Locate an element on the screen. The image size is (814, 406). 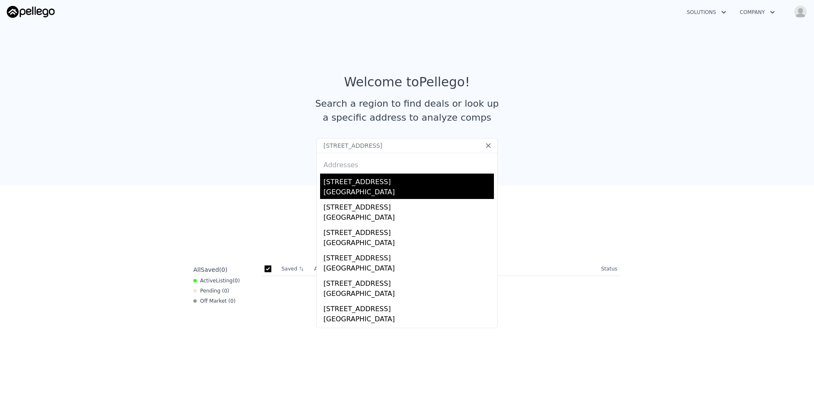
th: Address is located at coordinates (454, 269).